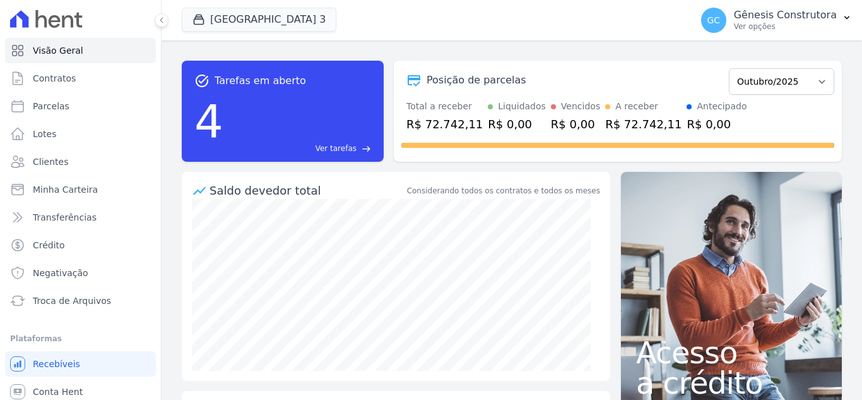 This screenshot has height=400, width=862. I want to click on span: task_alt, so click(202, 81).